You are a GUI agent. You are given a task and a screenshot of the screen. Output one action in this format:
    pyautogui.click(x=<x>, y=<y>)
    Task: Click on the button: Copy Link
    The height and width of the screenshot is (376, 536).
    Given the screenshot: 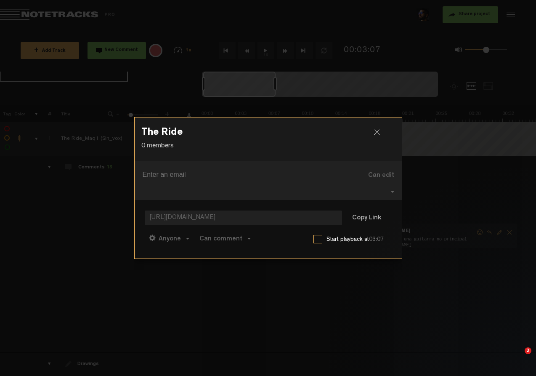 What is the action you would take?
    pyautogui.click(x=367, y=218)
    